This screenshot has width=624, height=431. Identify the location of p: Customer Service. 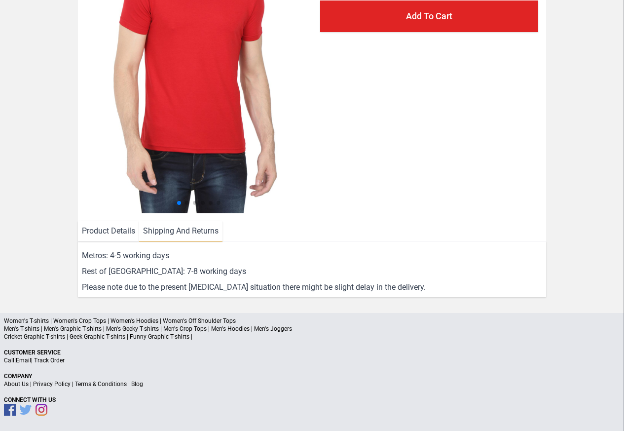
(312, 352).